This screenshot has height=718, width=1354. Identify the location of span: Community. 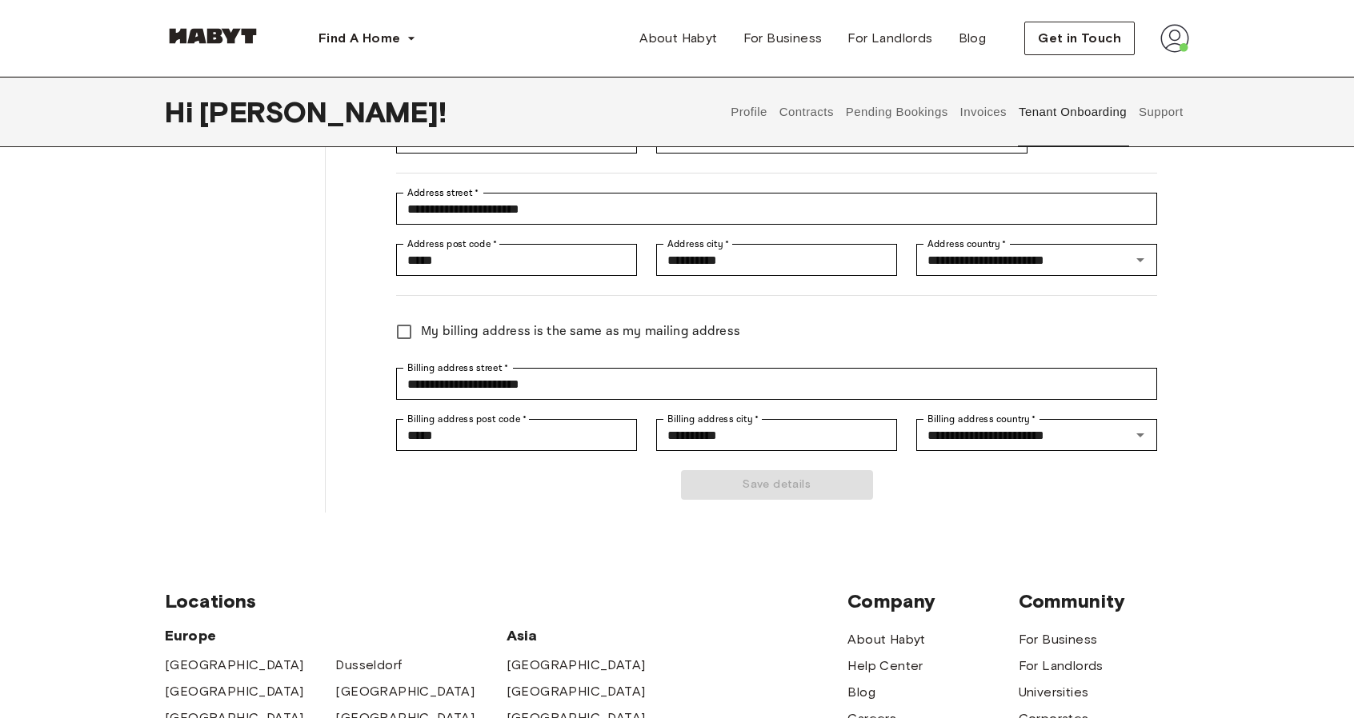
(1103, 602).